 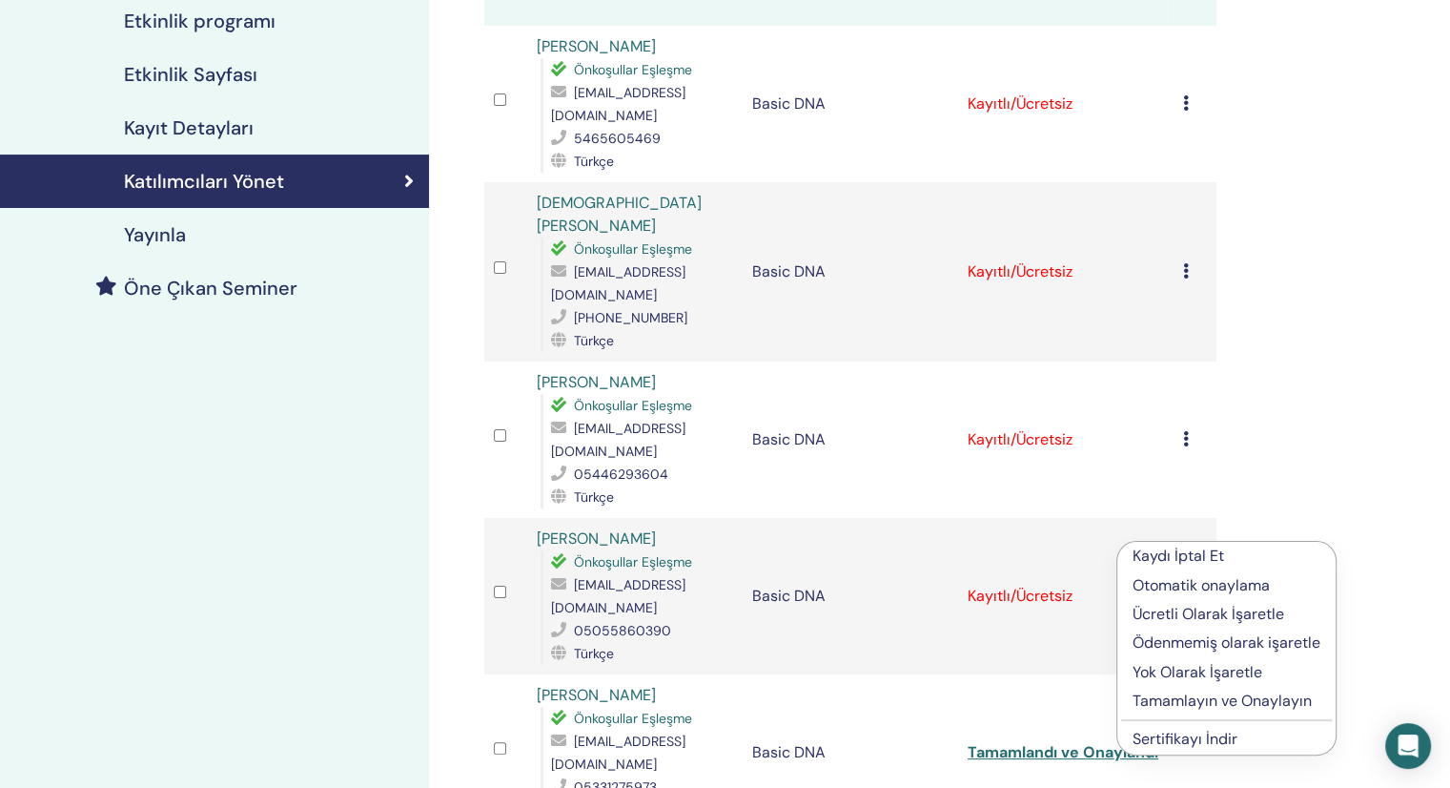 I want to click on p: Yok Olarak İşaretle, so click(x=1226, y=672).